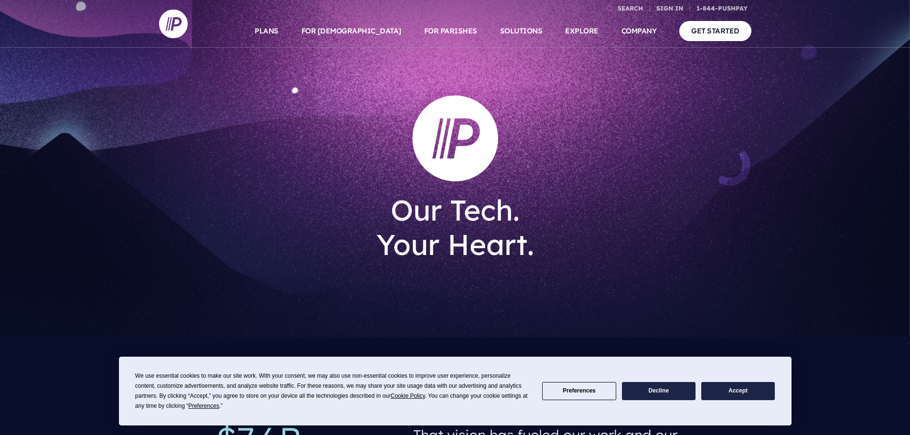 The width and height of the screenshot is (910, 435). Describe the element at coordinates (521, 31) in the screenshot. I see `a: SOLUTIONS` at that location.